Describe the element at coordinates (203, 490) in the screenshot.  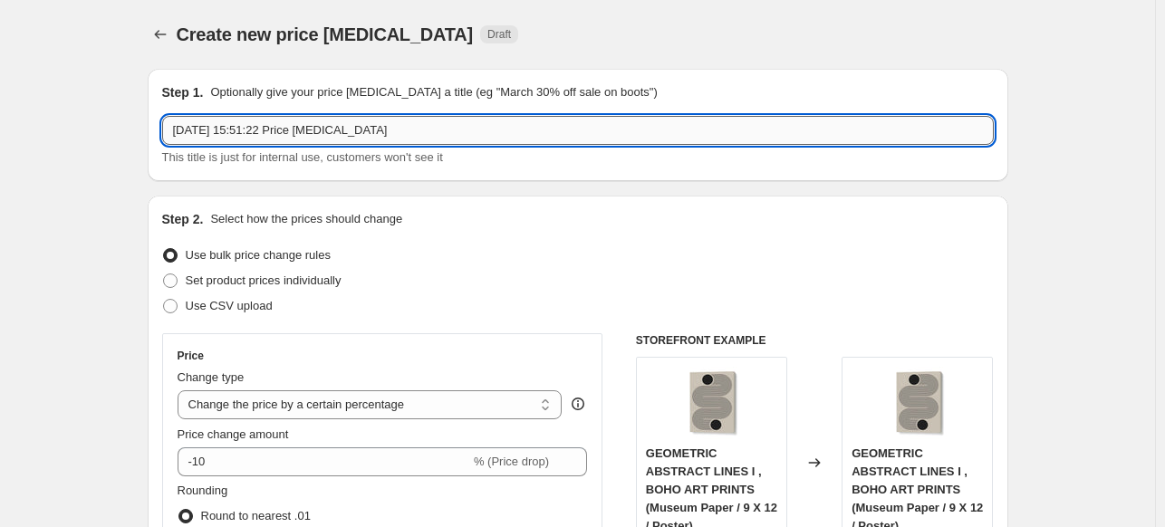
I see `span: Rounding` at that location.